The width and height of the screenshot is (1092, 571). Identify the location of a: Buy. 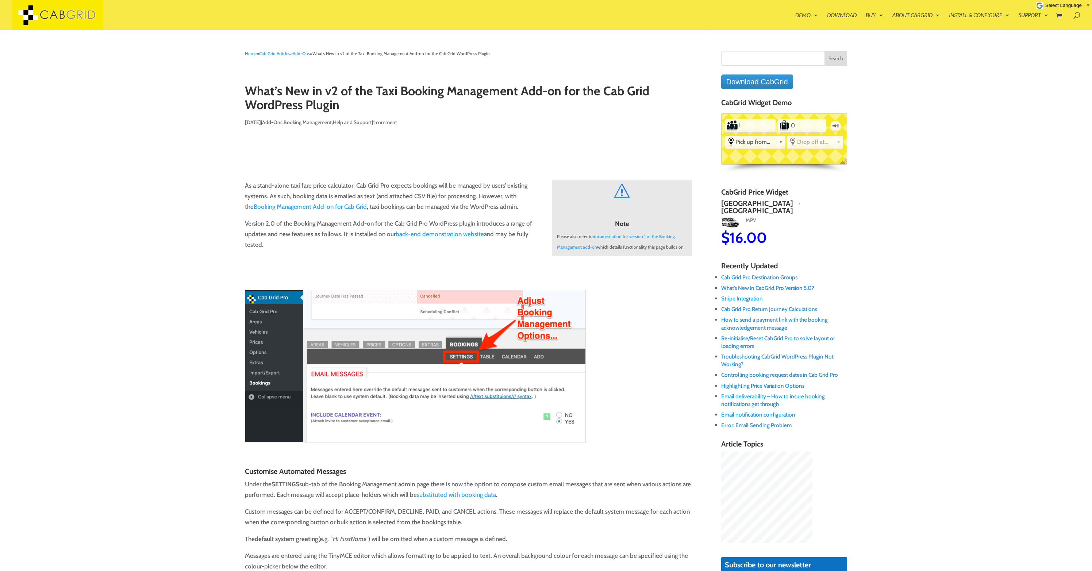
(875, 21).